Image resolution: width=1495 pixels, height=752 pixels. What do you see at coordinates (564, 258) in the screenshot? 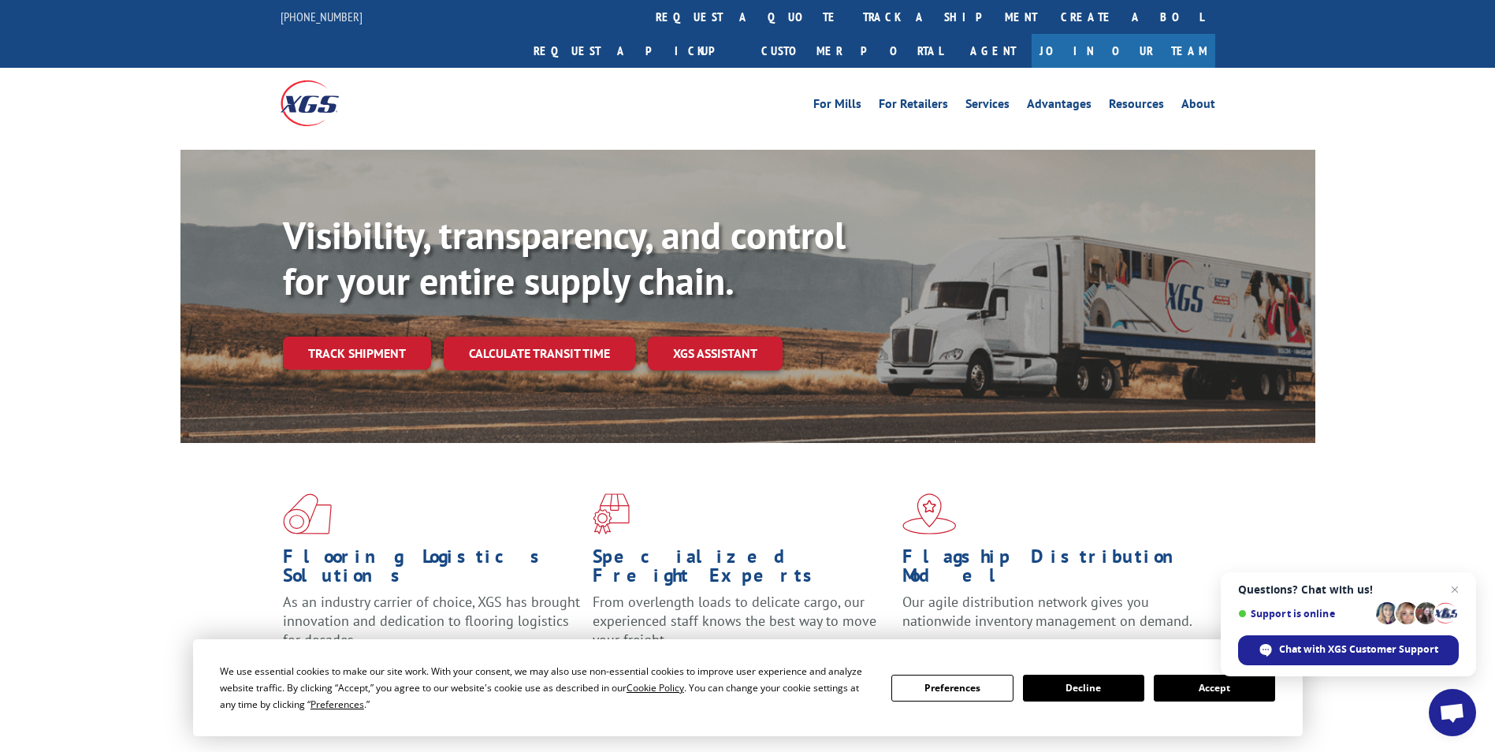
I see `b: Visibility, transparency, and control for your entire supply chain.` at bounding box center [564, 258].